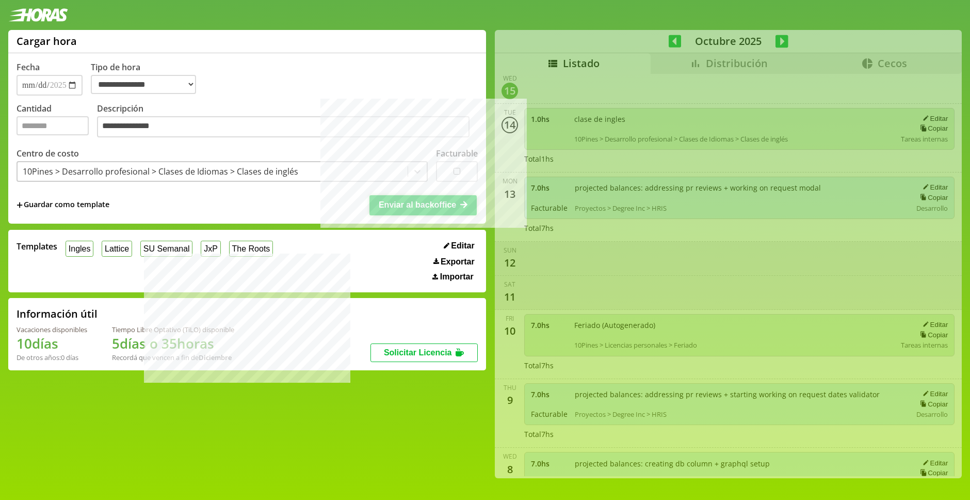  I want to click on span: Editar, so click(462, 246).